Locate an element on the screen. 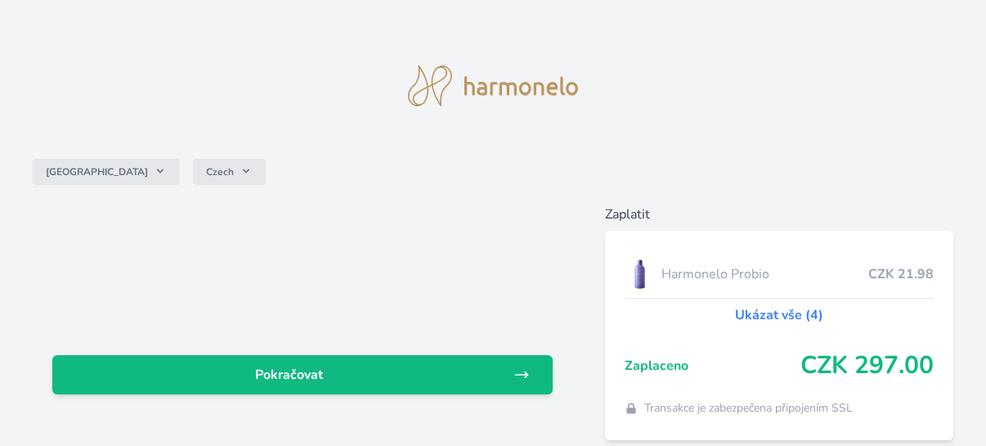 The height and width of the screenshot is (446, 986). span: CZK 297.00 is located at coordinates (867, 365).